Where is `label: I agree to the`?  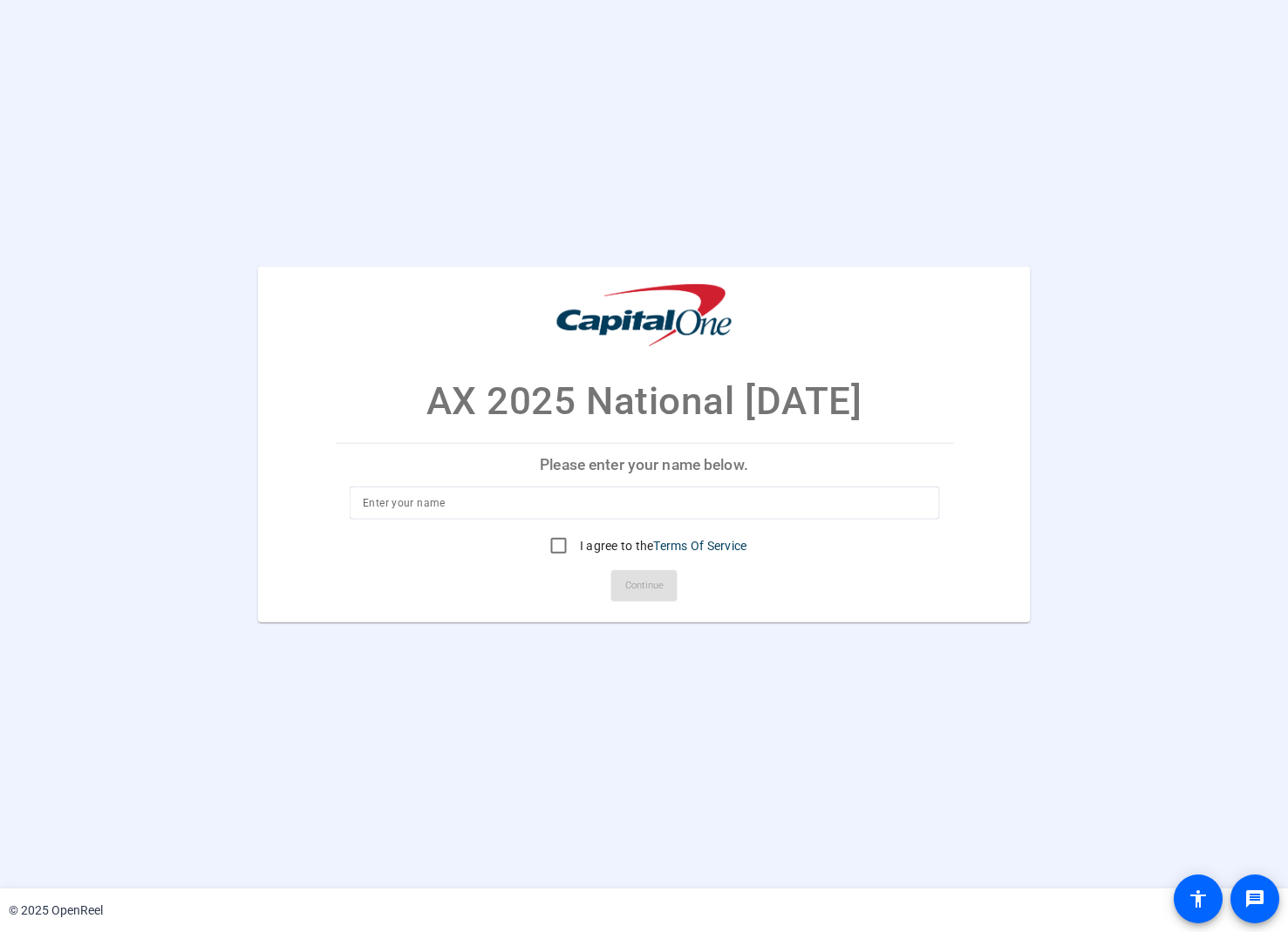
label: I agree to the is located at coordinates (662, 546).